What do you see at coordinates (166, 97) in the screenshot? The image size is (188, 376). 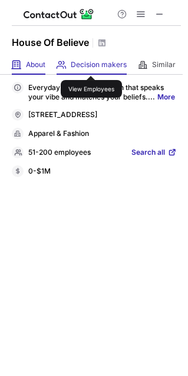 I see `a: More` at bounding box center [166, 97].